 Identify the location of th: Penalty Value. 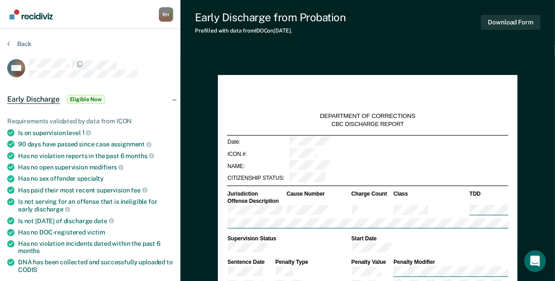
(372, 262).